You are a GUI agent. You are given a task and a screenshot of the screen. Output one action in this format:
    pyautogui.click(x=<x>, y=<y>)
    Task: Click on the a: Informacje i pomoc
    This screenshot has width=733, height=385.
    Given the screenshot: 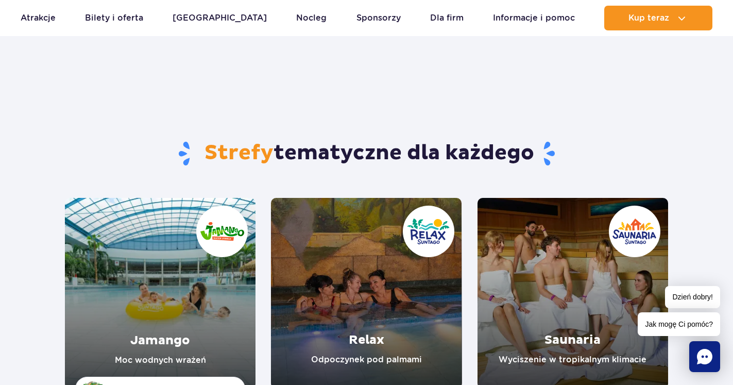 What is the action you would take?
    pyautogui.click(x=534, y=18)
    